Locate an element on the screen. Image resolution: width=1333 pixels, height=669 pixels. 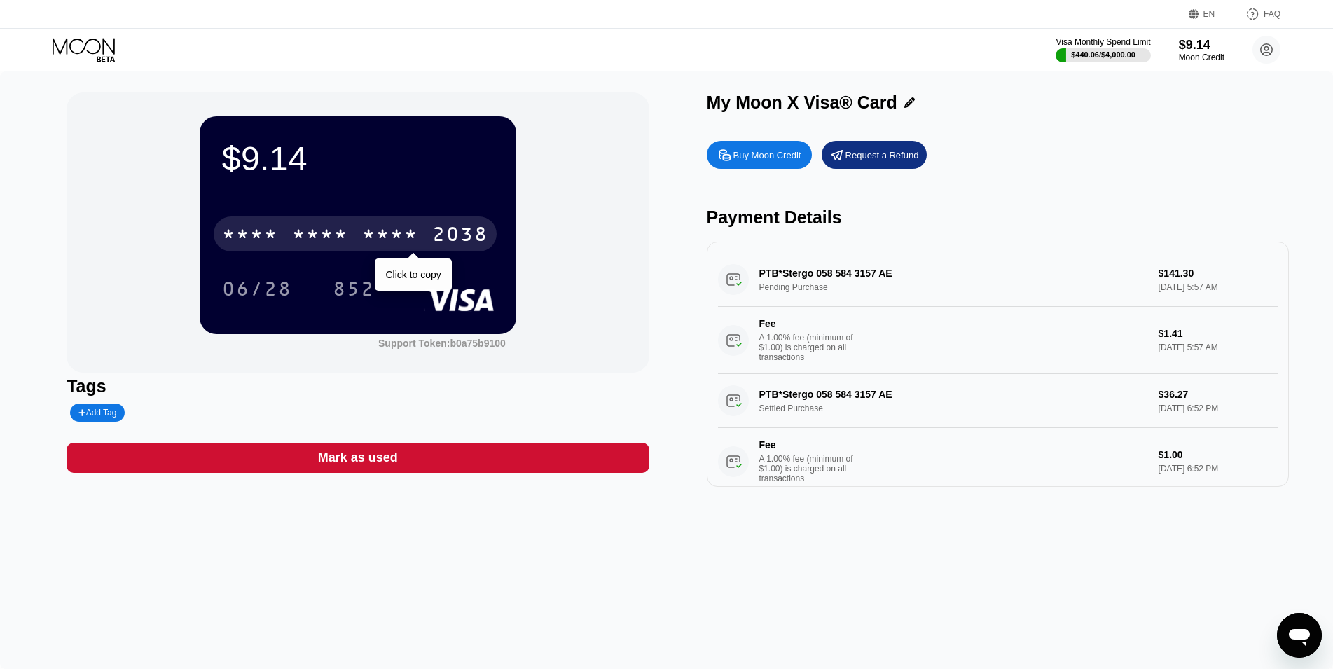
div: $9.14Moon Credit is located at coordinates (1202, 50).